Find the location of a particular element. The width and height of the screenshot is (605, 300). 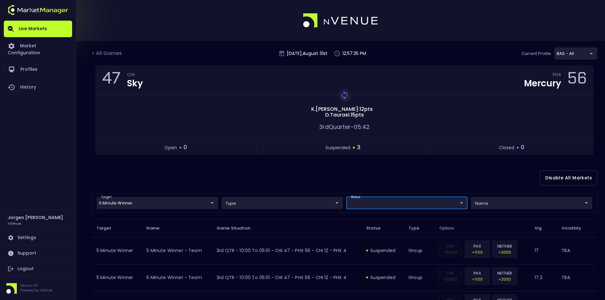

div: Mercury is located at coordinates (542, 83).